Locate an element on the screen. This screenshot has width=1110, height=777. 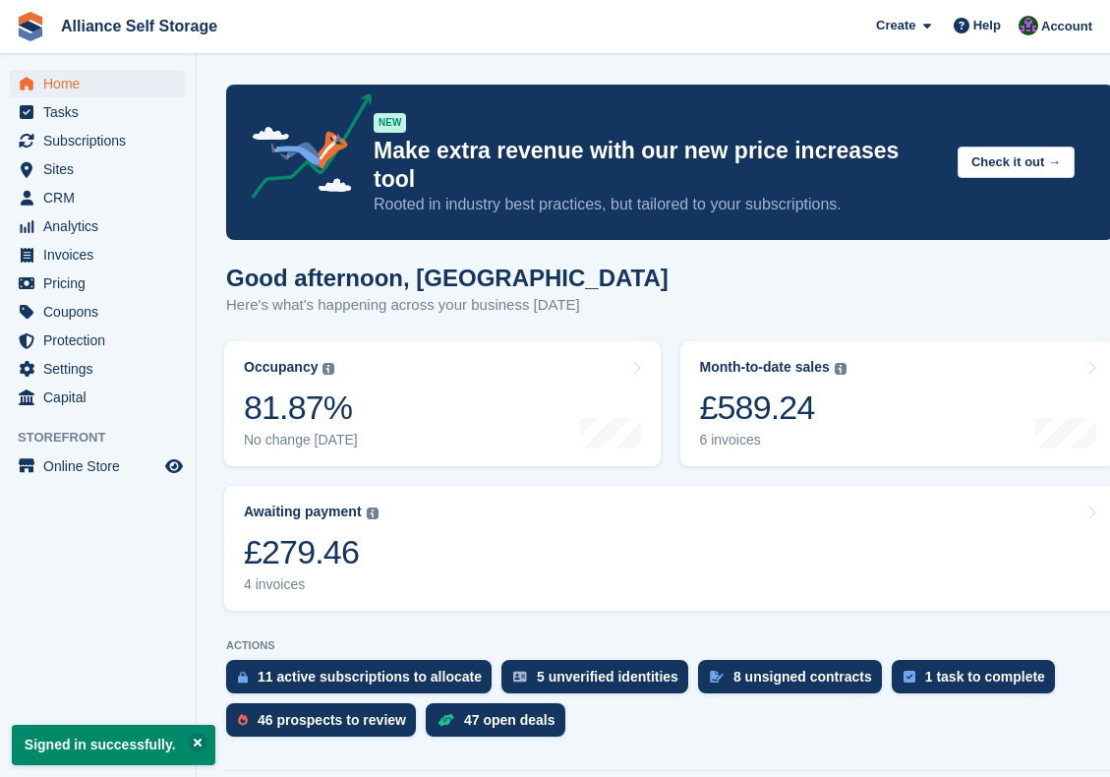
div: 4 invoices is located at coordinates (311, 584).